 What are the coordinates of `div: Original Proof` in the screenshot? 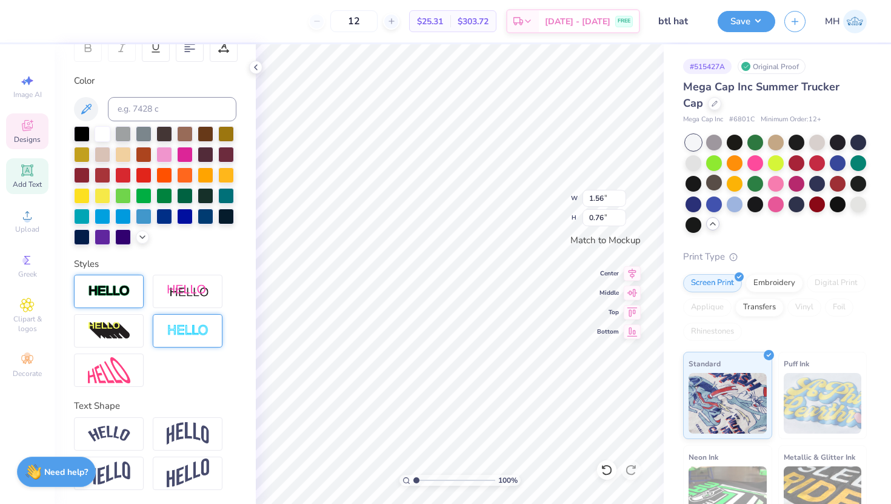 It's located at (772, 66).